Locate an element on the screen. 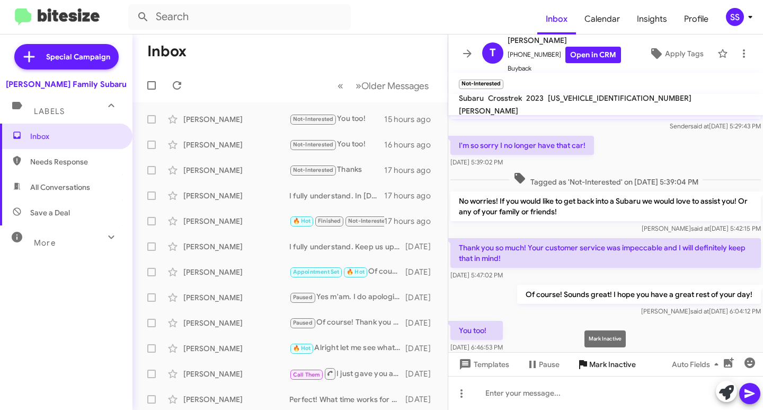  div: Alright let me see what we have. is located at coordinates (347, 348).